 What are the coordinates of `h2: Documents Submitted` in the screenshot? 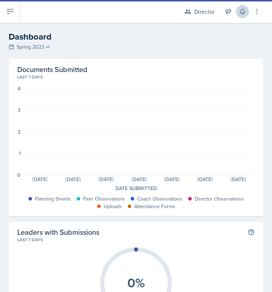 It's located at (136, 69).